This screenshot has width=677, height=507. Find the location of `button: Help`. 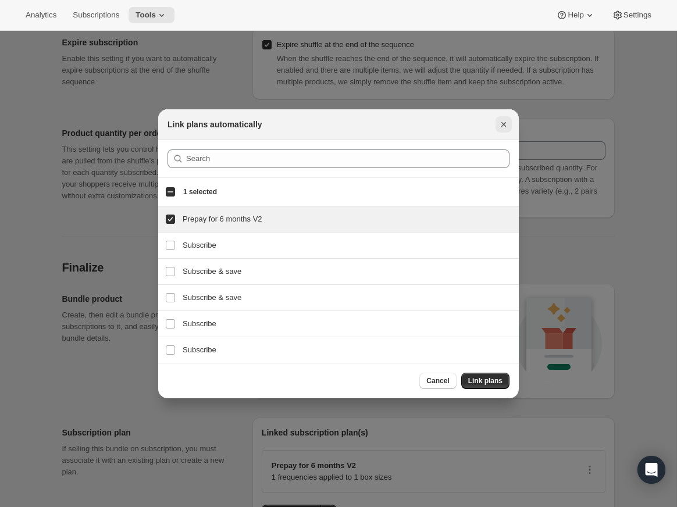

button: Help is located at coordinates (575, 15).